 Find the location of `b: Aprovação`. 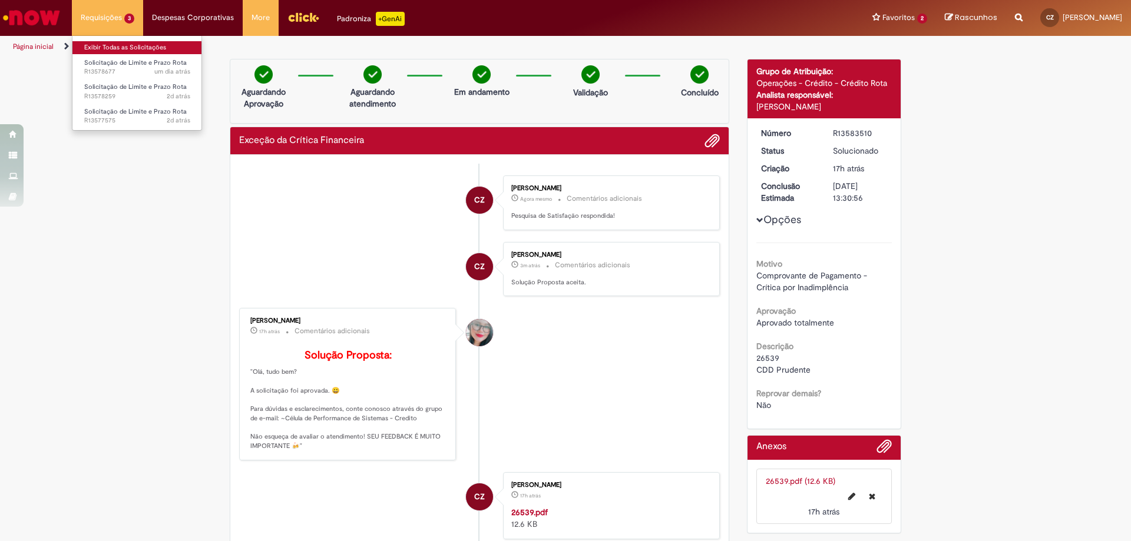

b: Aprovação is located at coordinates (775, 311).